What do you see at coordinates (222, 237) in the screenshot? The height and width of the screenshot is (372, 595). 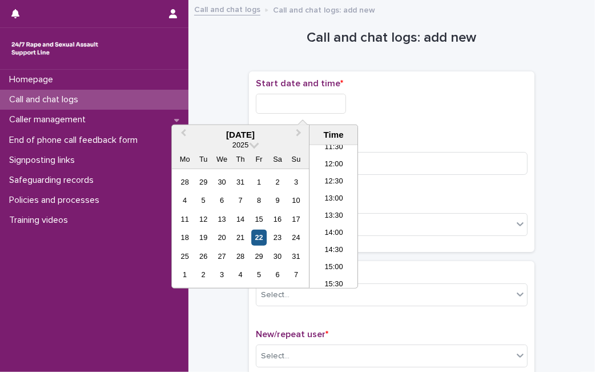 I see `div: Choose Wednesday, 20 August 2025` at bounding box center [222, 237].